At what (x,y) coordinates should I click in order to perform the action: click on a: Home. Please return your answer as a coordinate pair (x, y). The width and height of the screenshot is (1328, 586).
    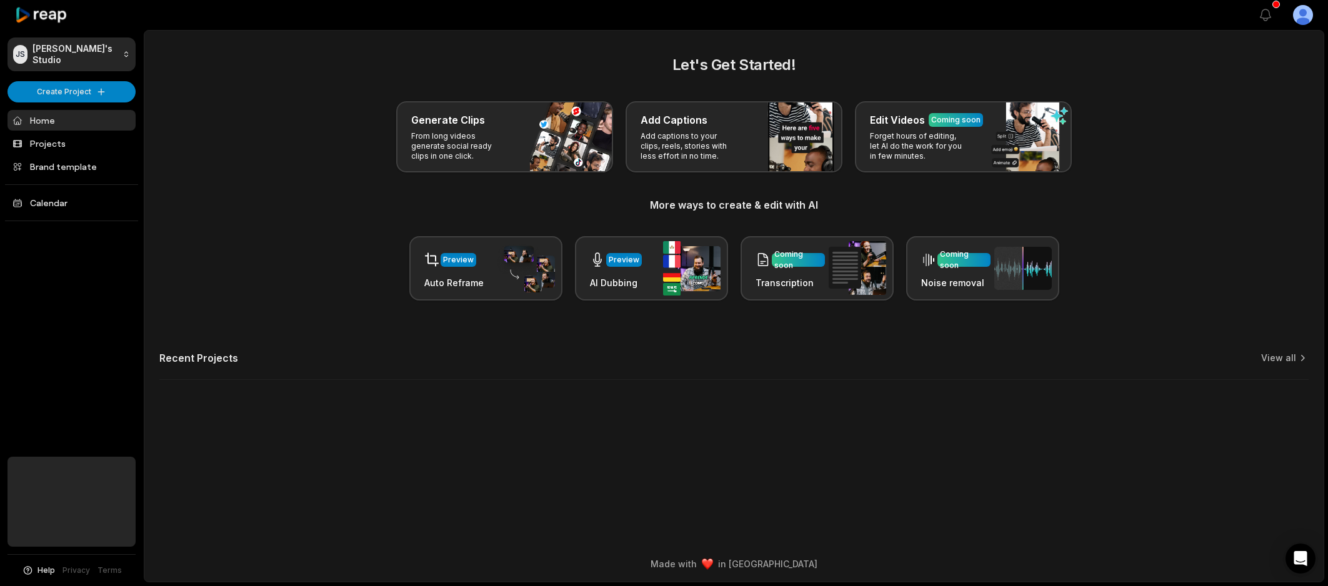
    Looking at the image, I should click on (71, 120).